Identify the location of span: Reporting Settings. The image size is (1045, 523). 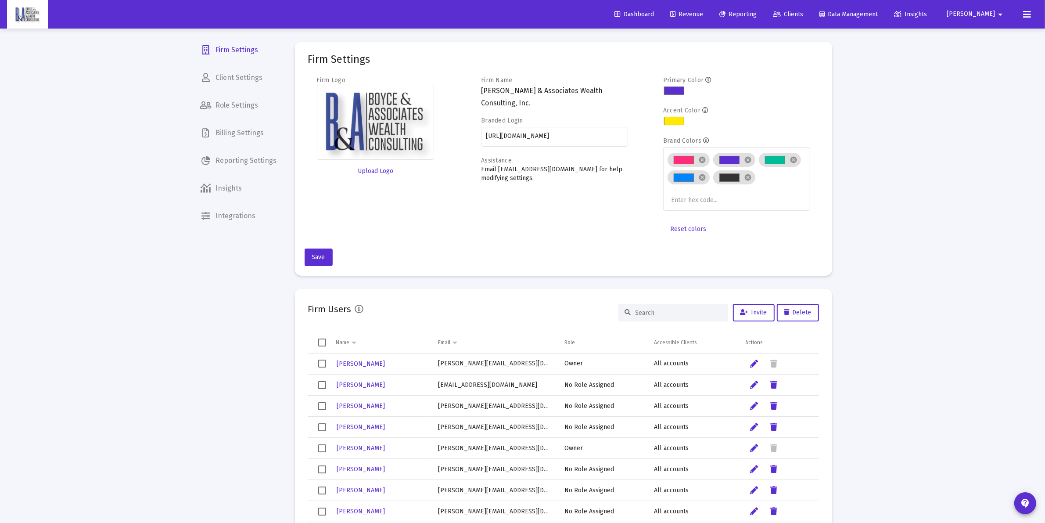
(239, 161).